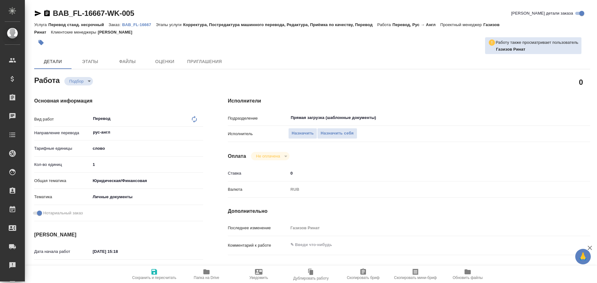 This screenshot has height=283, width=597. What do you see at coordinates (302, 133) in the screenshot?
I see `span: Назначить` at bounding box center [302, 133].